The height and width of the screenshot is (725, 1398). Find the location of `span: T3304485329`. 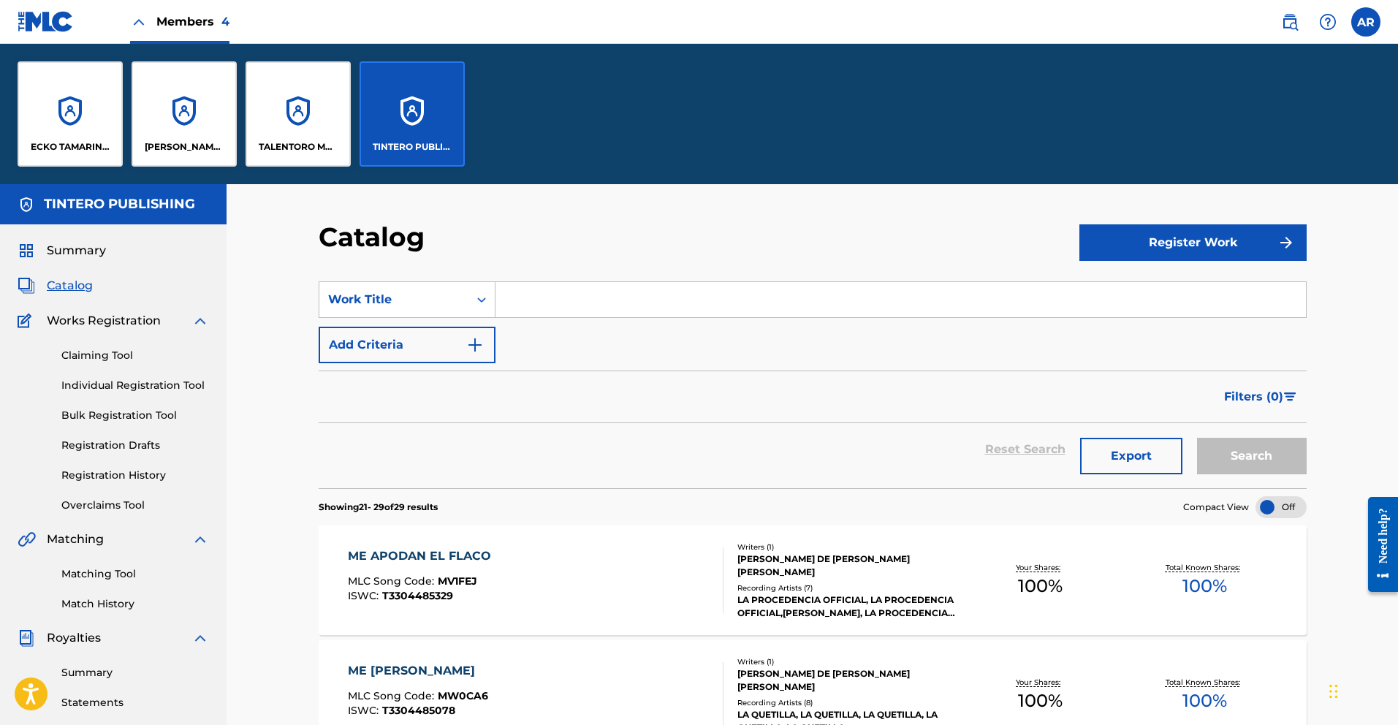

span: T3304485329 is located at coordinates (417, 595).